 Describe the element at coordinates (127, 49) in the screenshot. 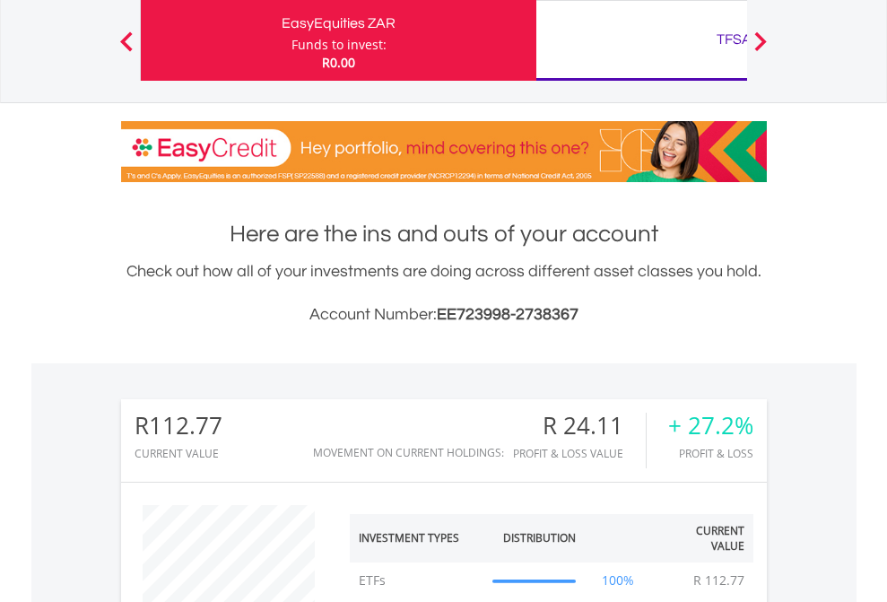

I see `button: Previous` at that location.